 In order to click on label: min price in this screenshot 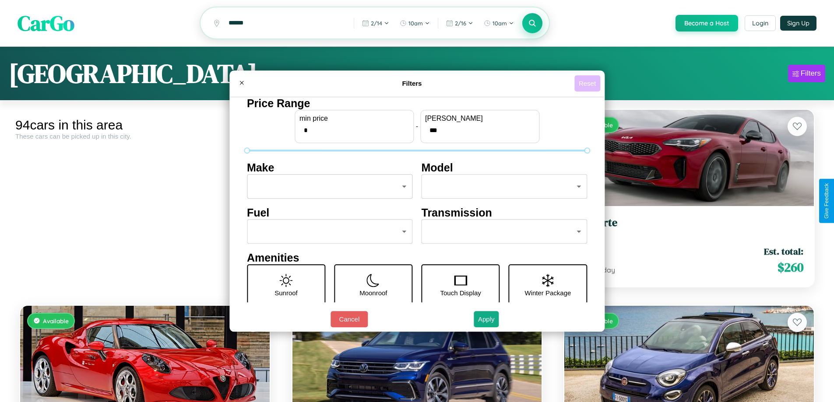, I will do `click(354, 119)`.